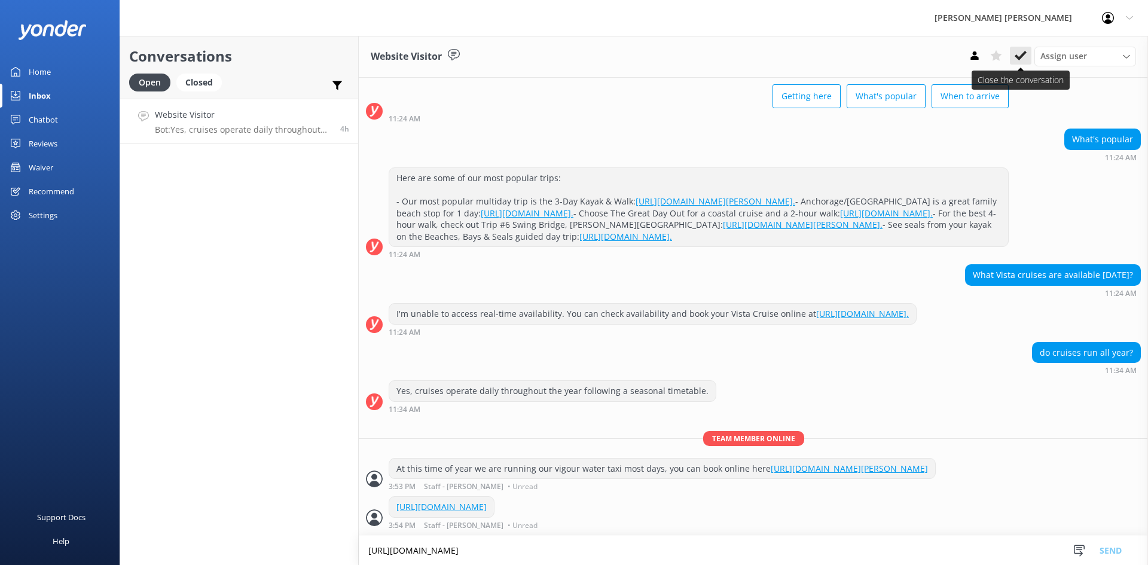  I want to click on a: Website VisitorBot:Yes, cruises operate daily throughout the year following a seasonal timetable.4h, so click(239, 121).